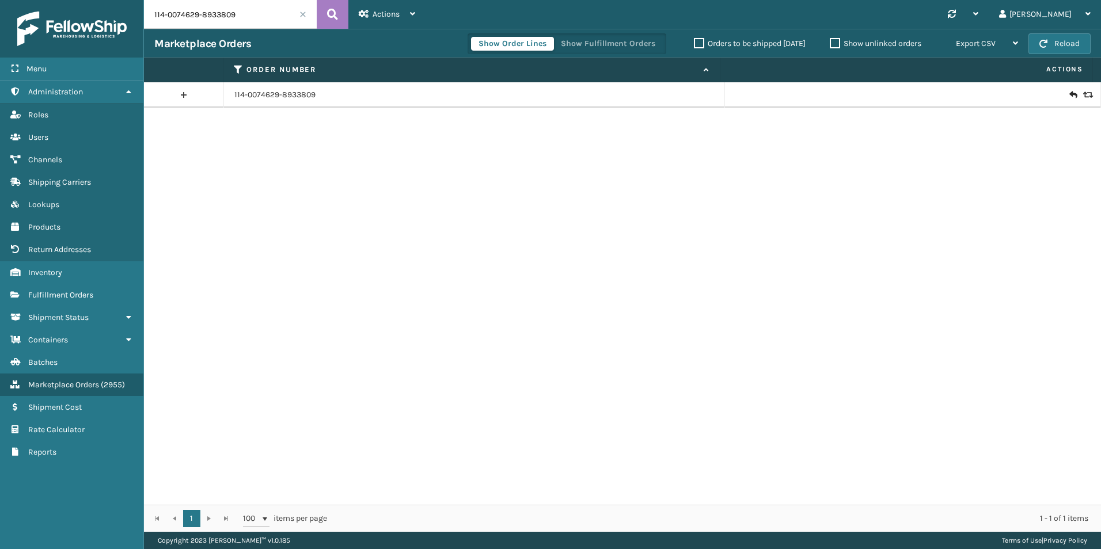  I want to click on span: Roles, so click(38, 115).